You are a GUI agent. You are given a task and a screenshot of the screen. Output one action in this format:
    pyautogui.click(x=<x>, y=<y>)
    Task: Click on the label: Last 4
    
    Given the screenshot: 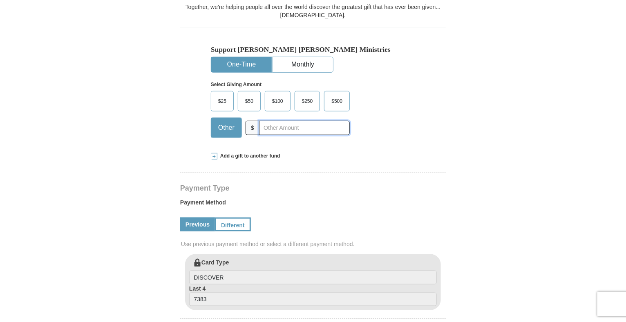 What is the action you would take?
    pyautogui.click(x=313, y=296)
    